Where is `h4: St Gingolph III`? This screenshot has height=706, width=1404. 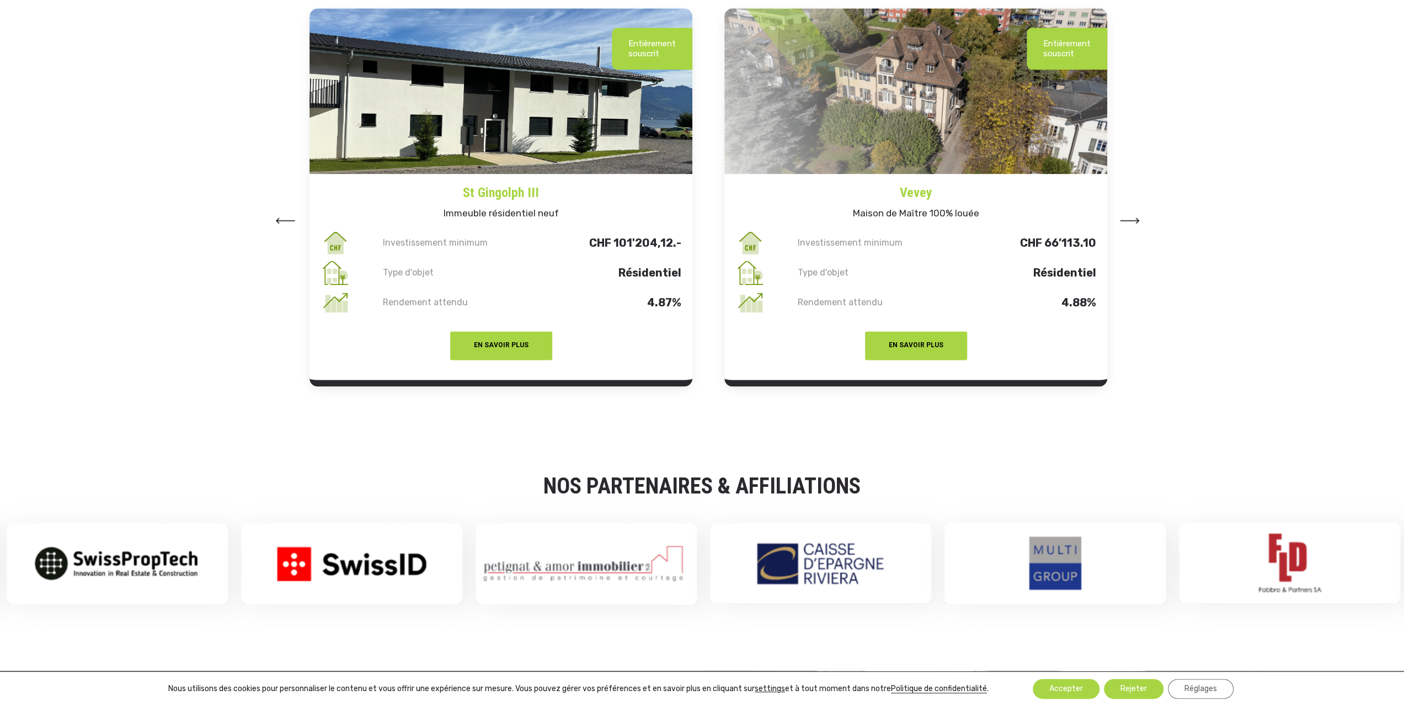
h4: St Gingolph III is located at coordinates (501, 188).